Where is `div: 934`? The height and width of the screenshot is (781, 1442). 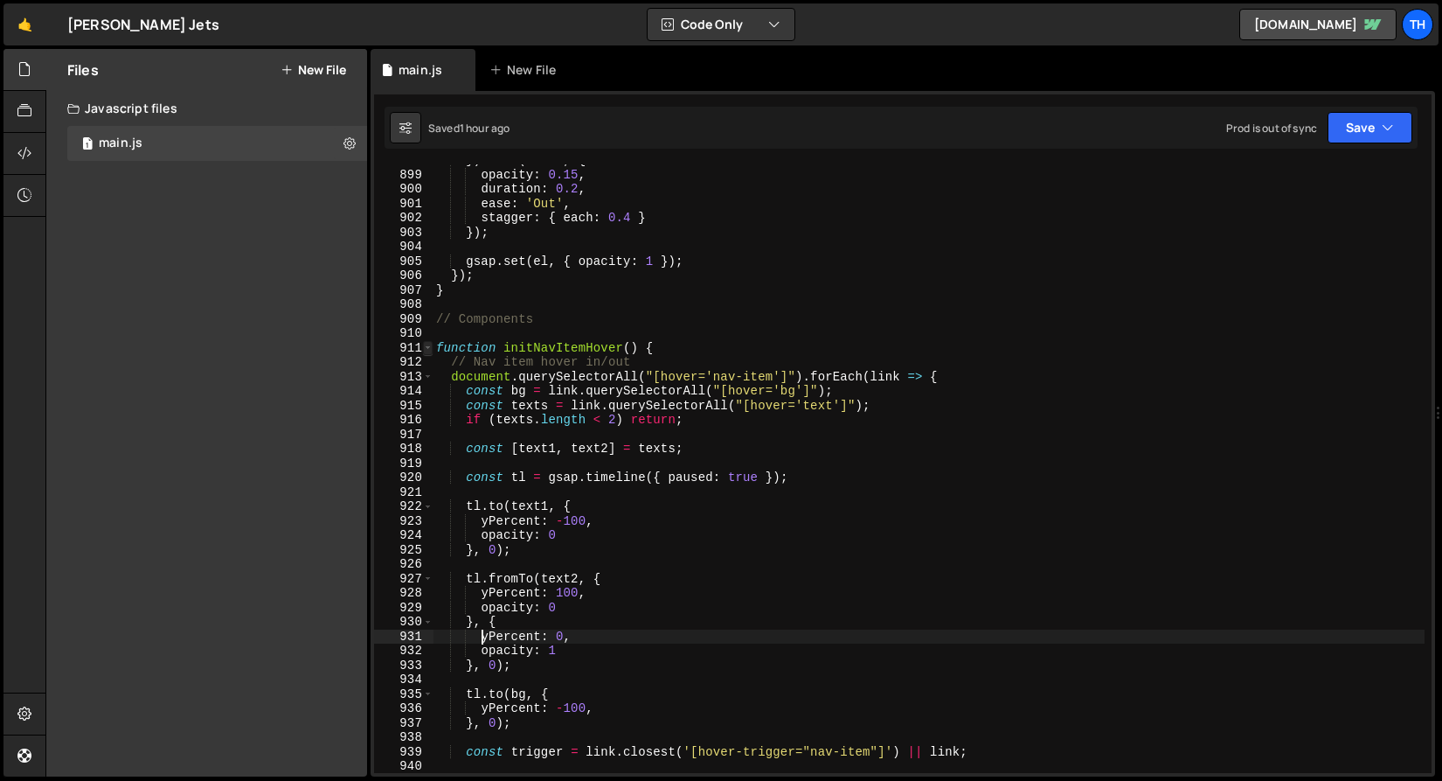 div: 934 is located at coordinates (404, 679).